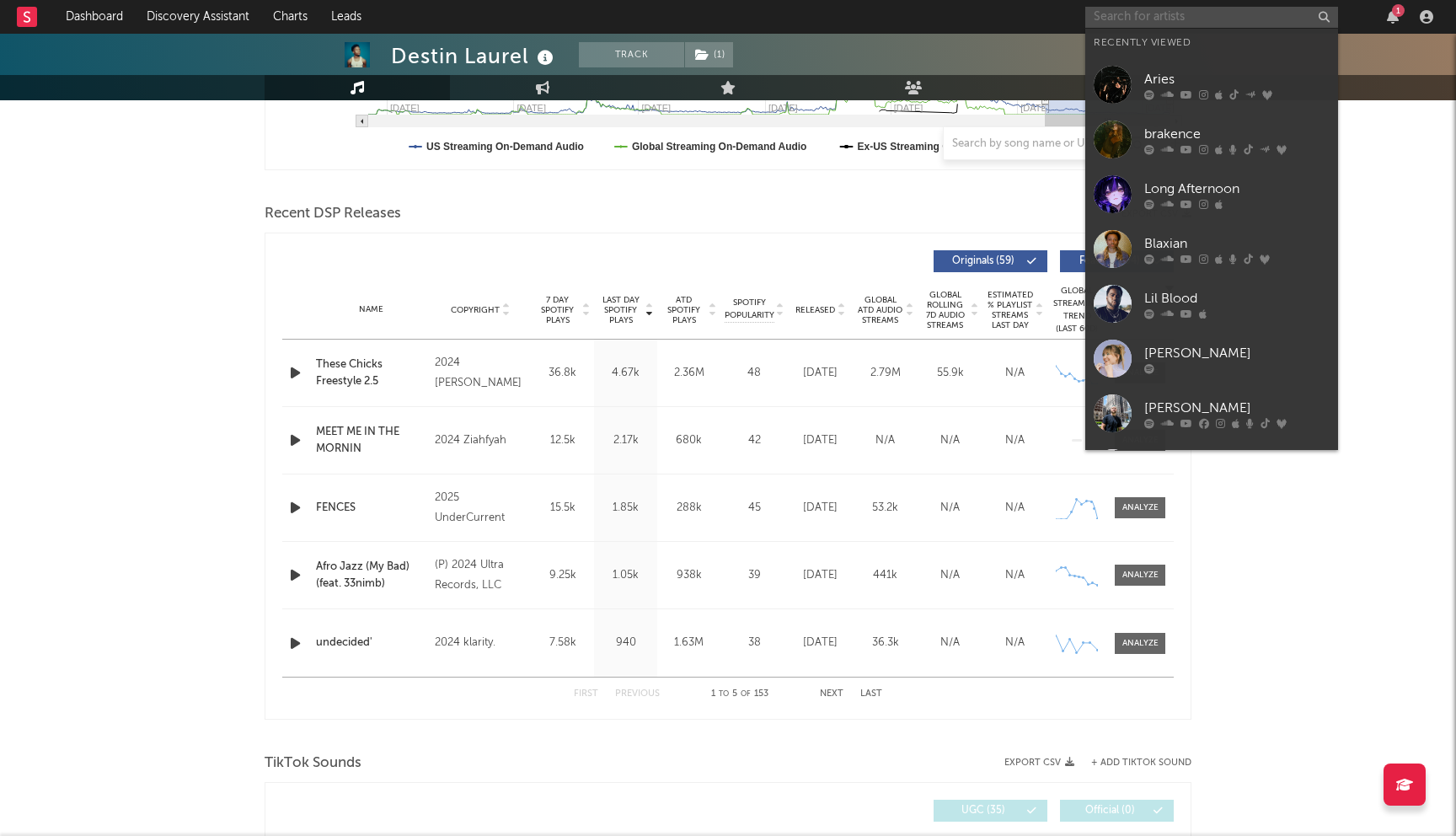  What do you see at coordinates (1039, 762) in the screenshot?
I see `button: Export CSV` at bounding box center [1039, 762].